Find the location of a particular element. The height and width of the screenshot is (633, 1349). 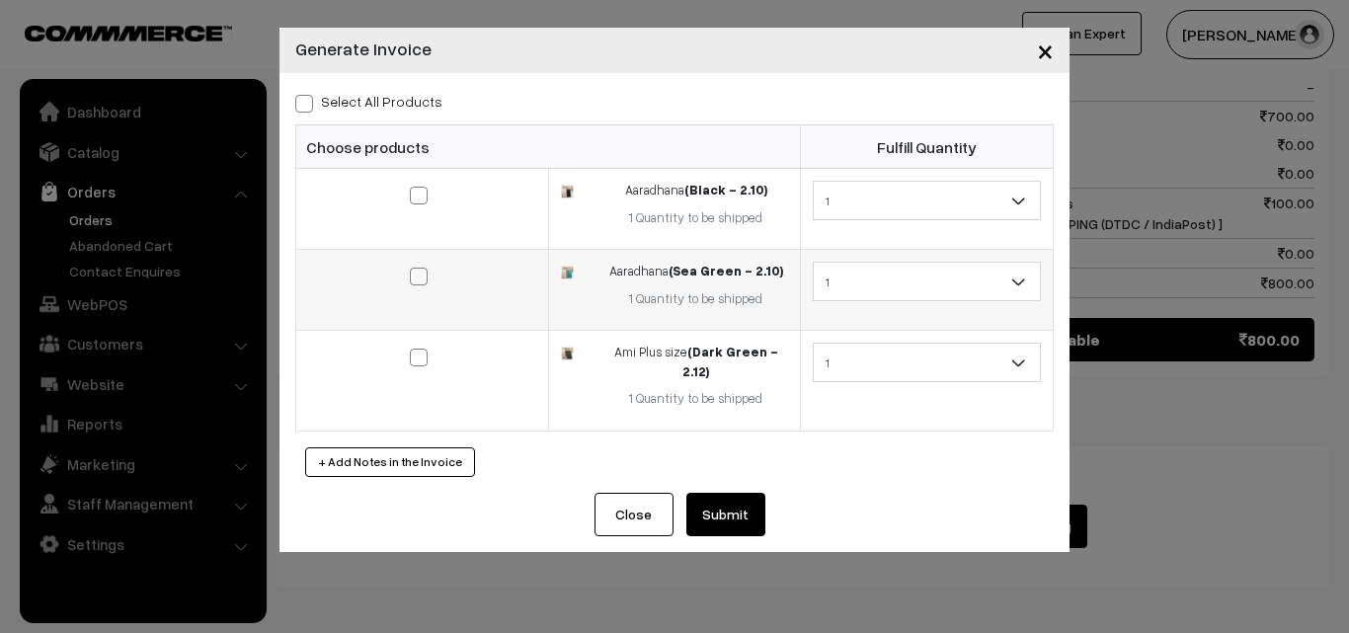

strong: (Black - 2.10) is located at coordinates (726, 190).